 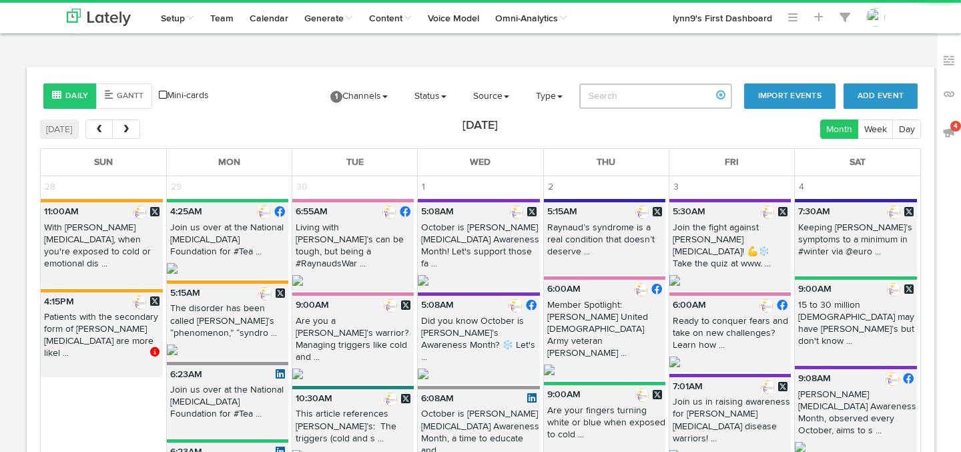 What do you see at coordinates (61, 212) in the screenshot?
I see `b: 11:00AM` at bounding box center [61, 212].